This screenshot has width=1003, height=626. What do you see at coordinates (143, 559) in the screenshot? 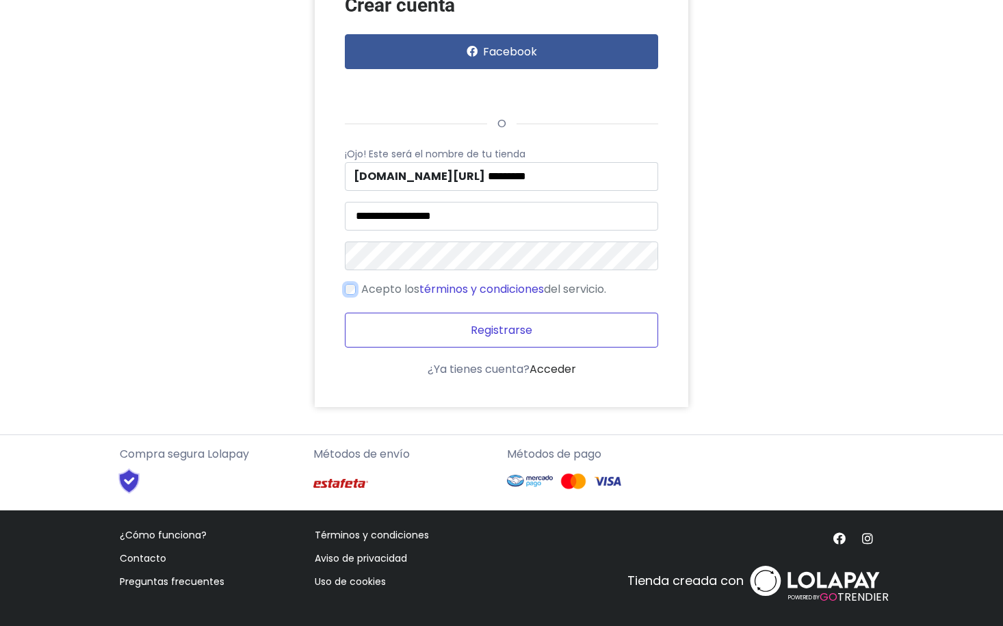
I see `a: Contacto` at bounding box center [143, 559].